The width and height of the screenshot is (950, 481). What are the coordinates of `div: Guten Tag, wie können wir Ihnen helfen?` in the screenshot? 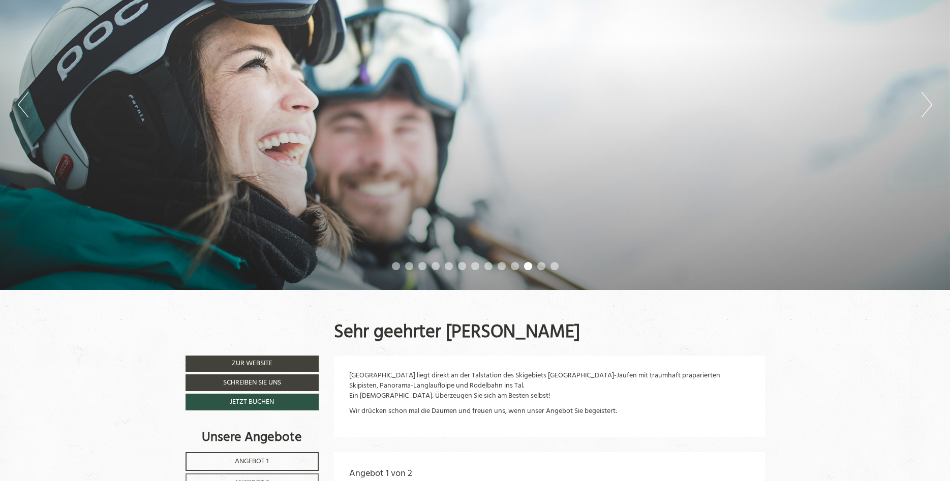 It's located at (76, 41).